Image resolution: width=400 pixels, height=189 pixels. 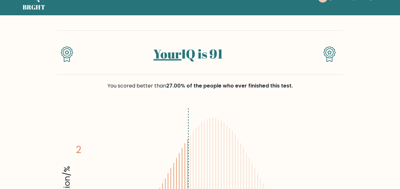 I want to click on h5: BRGHT, so click(x=34, y=7).